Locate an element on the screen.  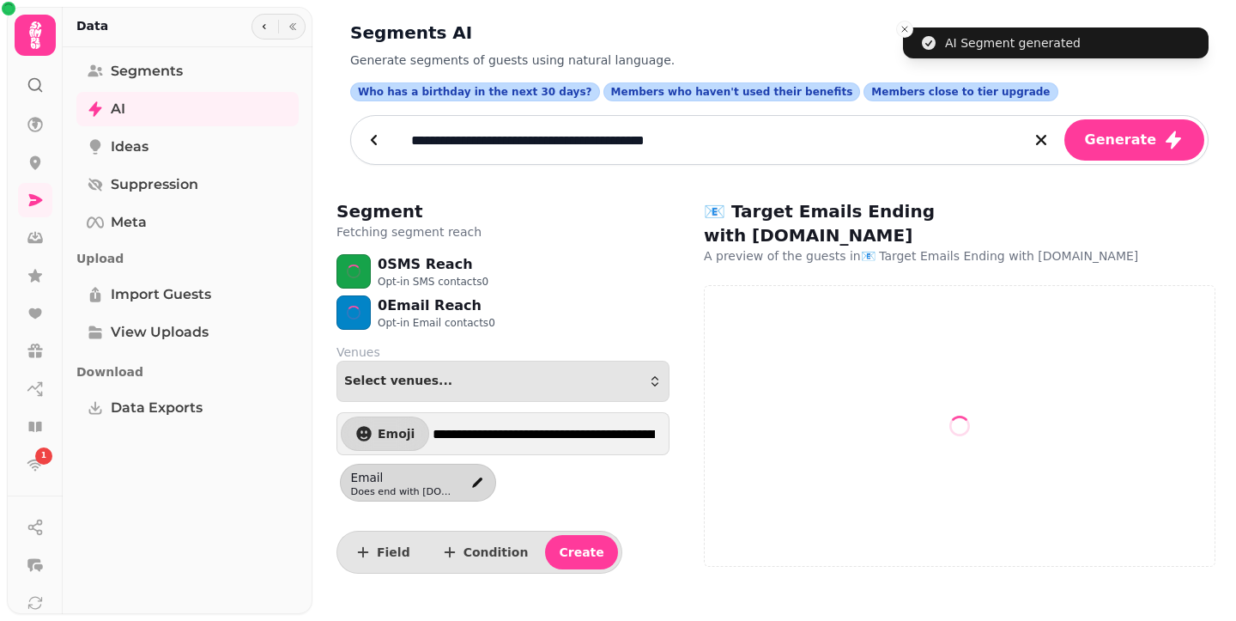
span: Data Exports is located at coordinates (156, 408).